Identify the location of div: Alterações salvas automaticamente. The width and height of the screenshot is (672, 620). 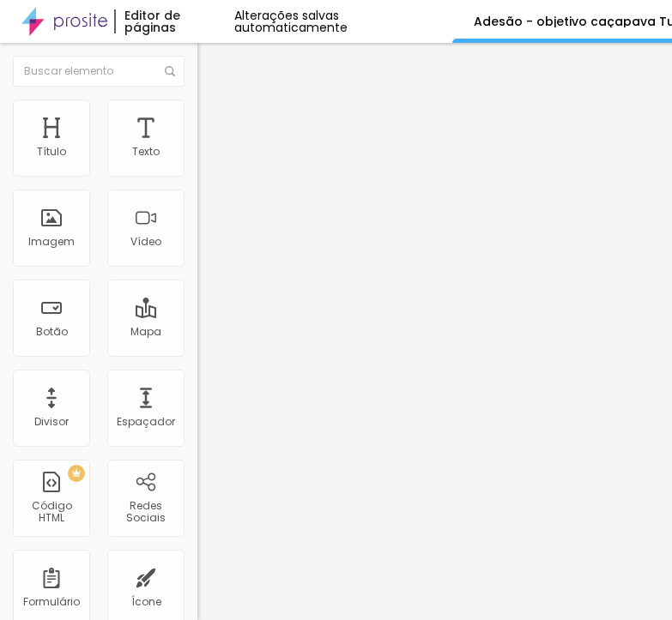
(343, 21).